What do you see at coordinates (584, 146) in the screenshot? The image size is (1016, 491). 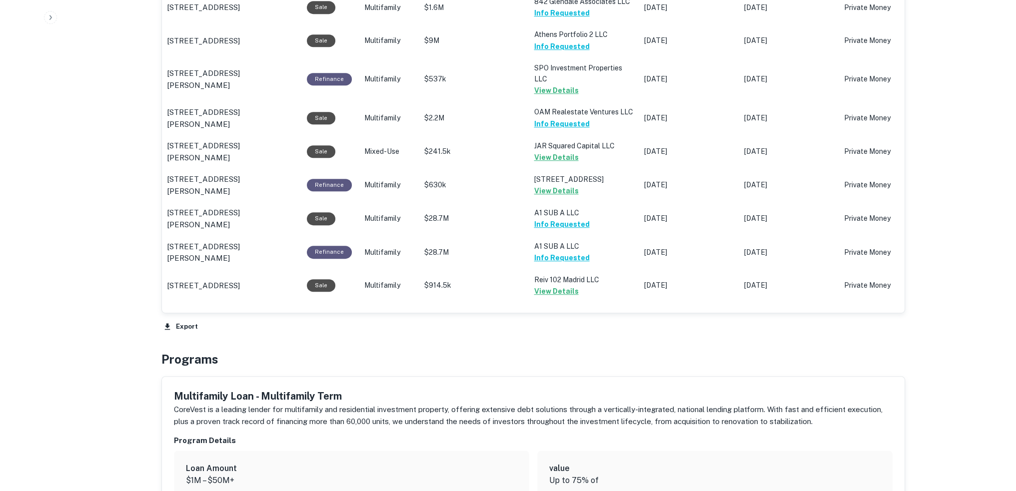 I see `p: JAR Squared Capital LLC` at bounding box center [584, 146].